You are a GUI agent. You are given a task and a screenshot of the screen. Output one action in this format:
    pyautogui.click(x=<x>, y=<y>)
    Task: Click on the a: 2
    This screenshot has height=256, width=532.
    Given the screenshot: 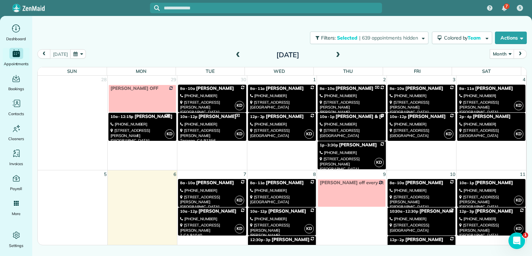 What is the action you would take?
    pyautogui.click(x=384, y=80)
    